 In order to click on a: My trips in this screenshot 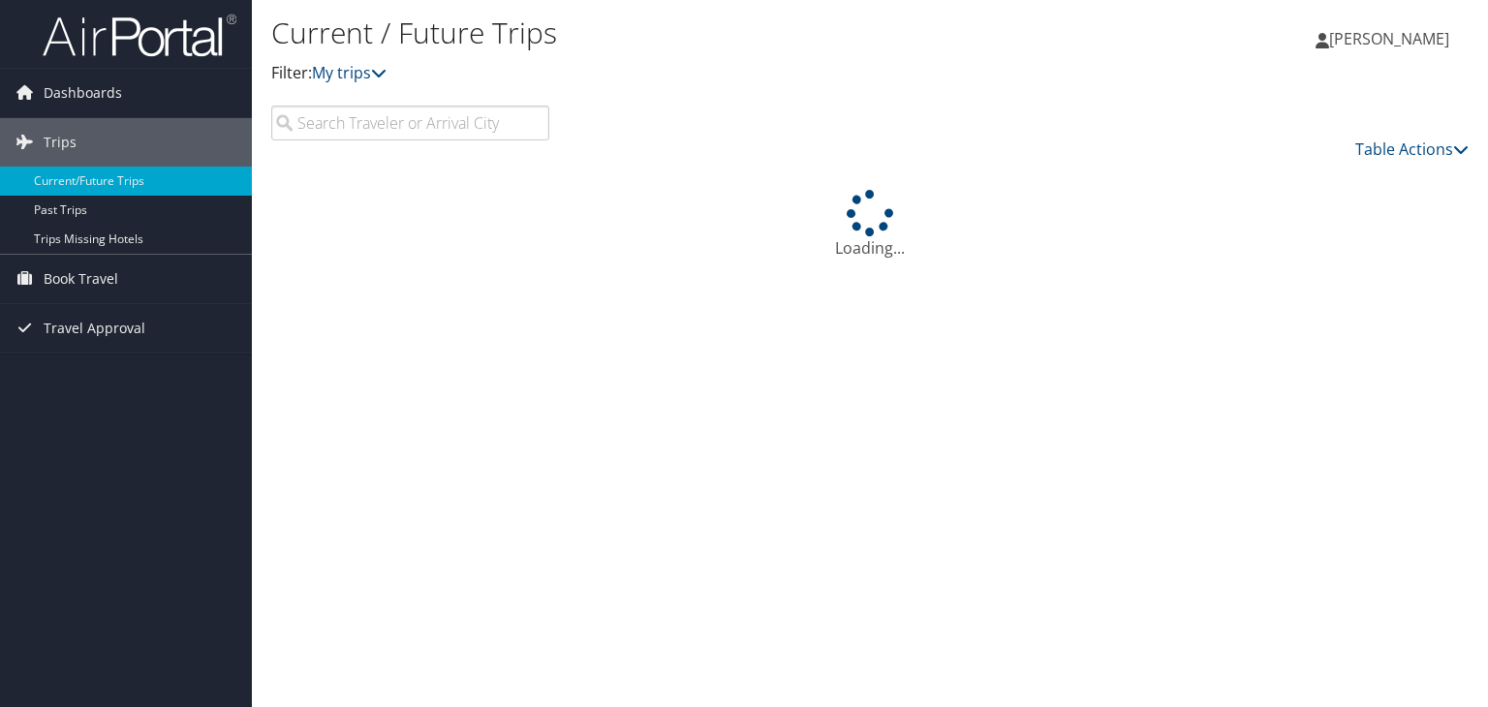, I will do `click(349, 73)`.